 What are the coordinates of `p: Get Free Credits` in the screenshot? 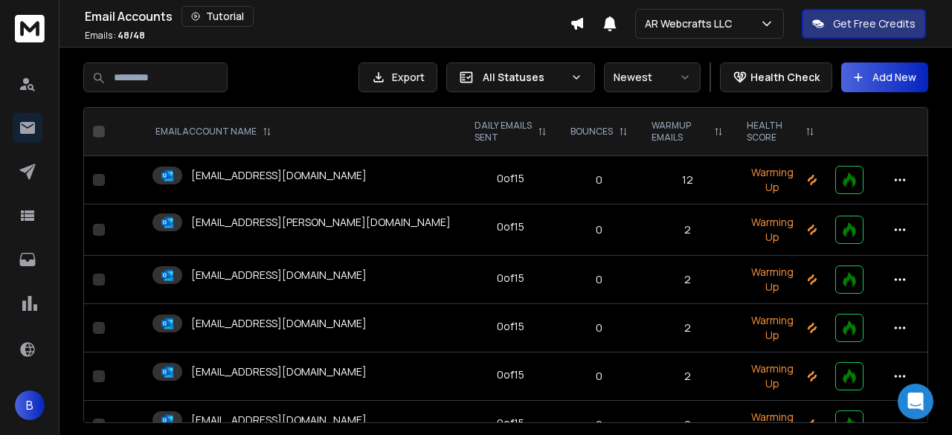 It's located at (874, 24).